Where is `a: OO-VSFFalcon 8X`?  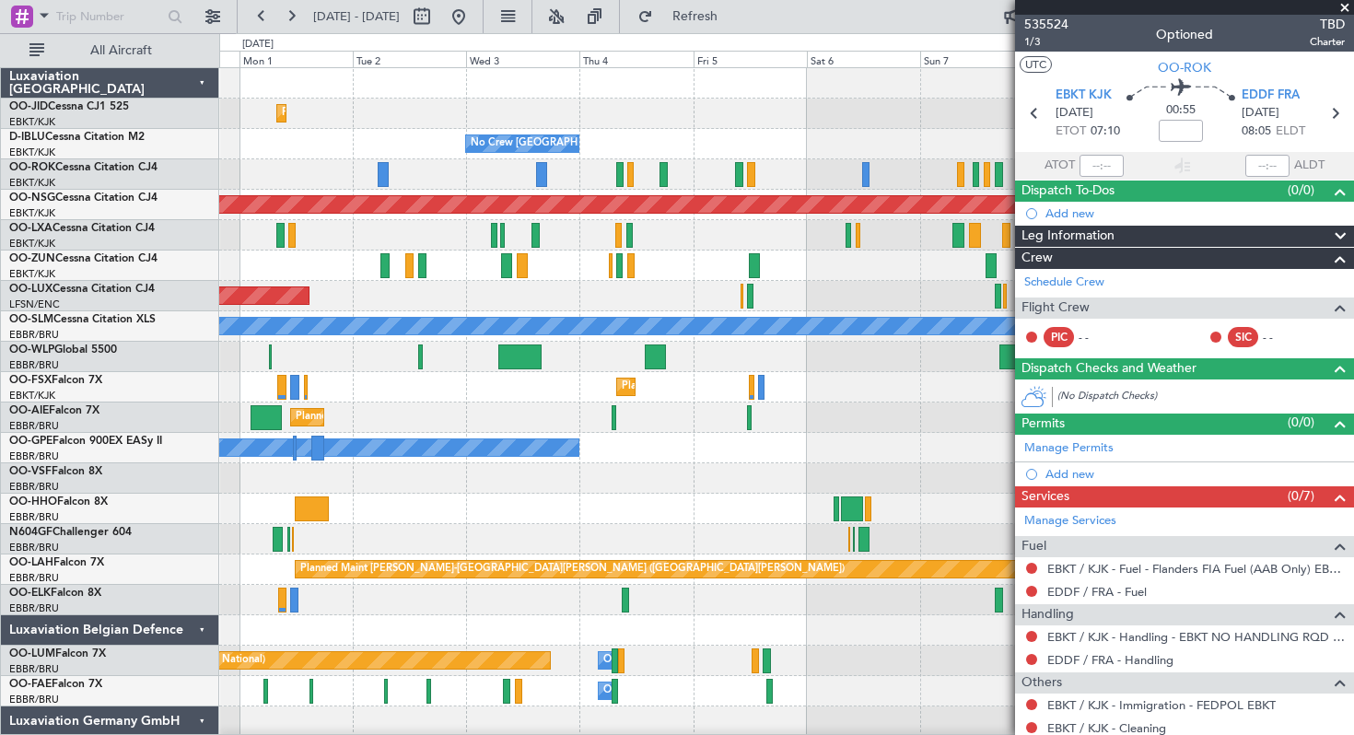 a: OO-VSFFalcon 8X is located at coordinates (55, 472).